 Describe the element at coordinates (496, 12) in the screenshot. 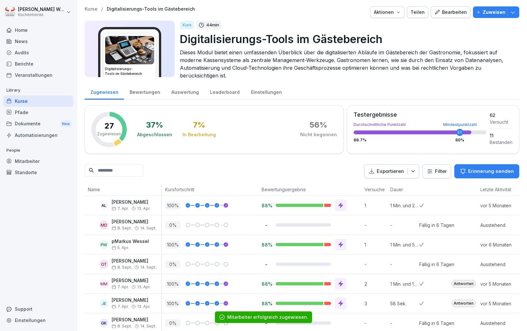

I see `button: Zuweisen` at that location.